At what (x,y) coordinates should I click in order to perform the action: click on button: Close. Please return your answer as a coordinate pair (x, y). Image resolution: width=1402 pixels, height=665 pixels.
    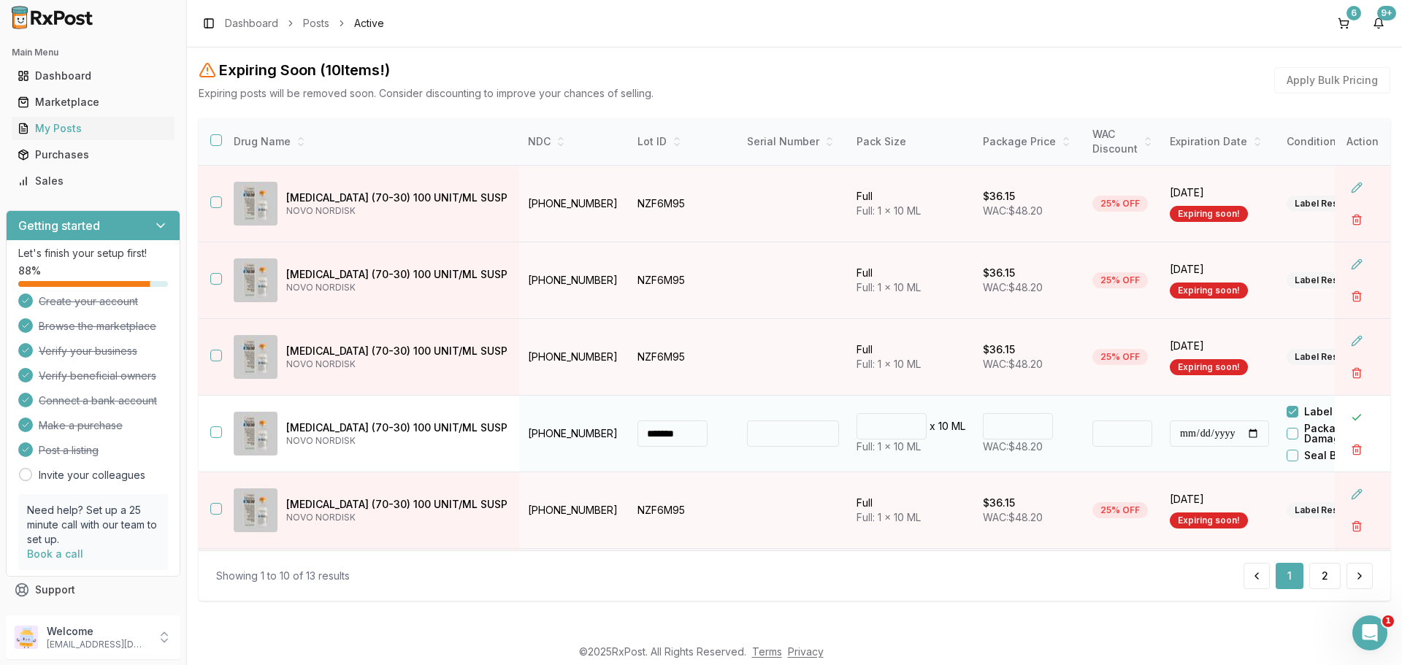
    Looking at the image, I should click on (1357, 418).